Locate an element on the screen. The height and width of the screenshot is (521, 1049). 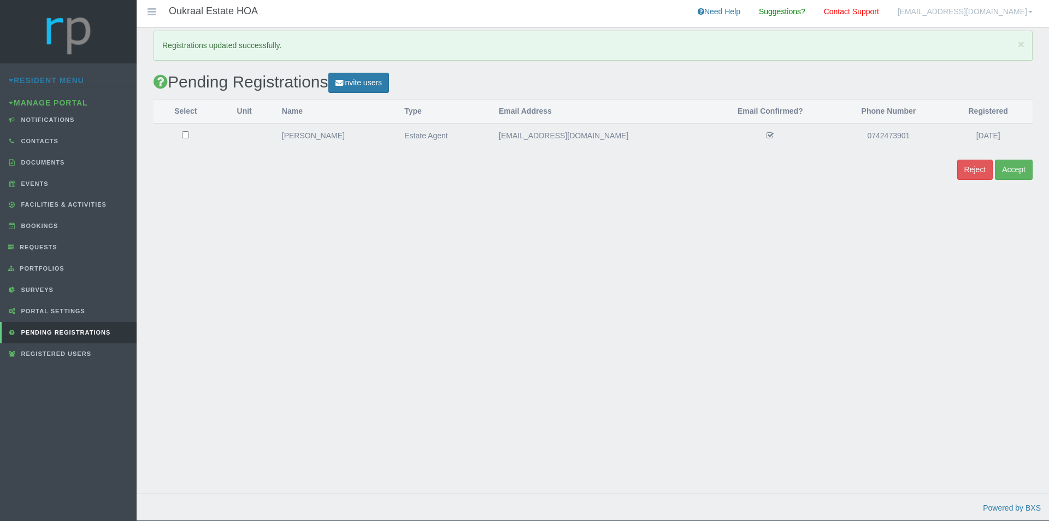
span: Bookings is located at coordinates (38, 226).